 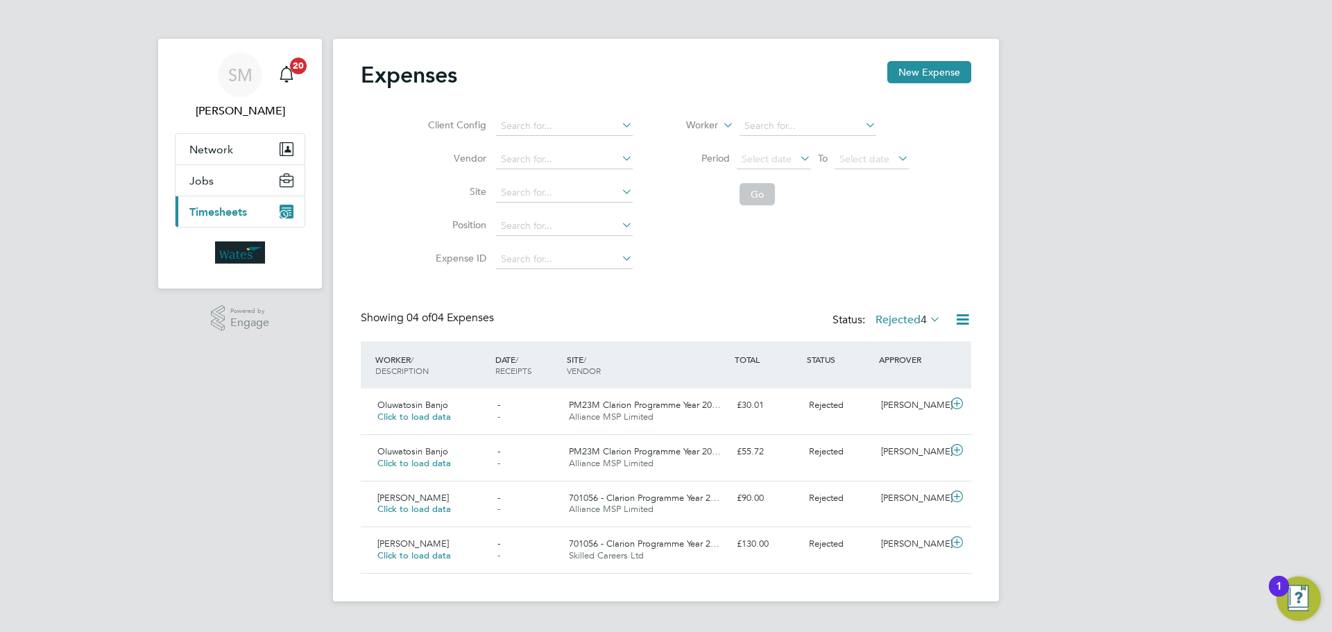 I want to click on span: SM, so click(x=240, y=75).